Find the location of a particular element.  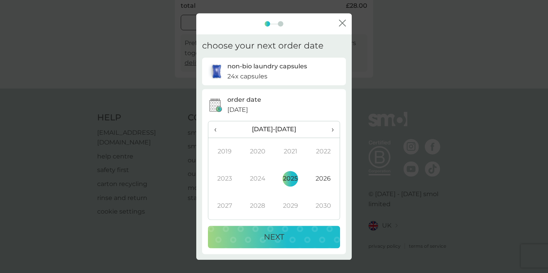

td: 2023 is located at coordinates (225, 179).